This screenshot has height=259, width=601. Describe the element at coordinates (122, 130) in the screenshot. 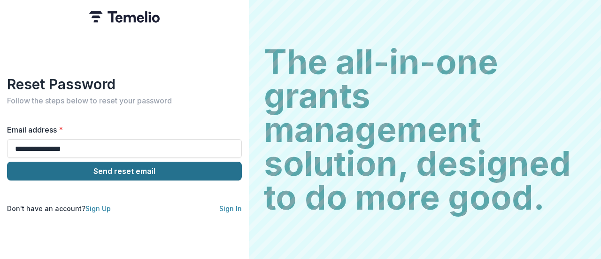

I see `label: Email address` at that location.